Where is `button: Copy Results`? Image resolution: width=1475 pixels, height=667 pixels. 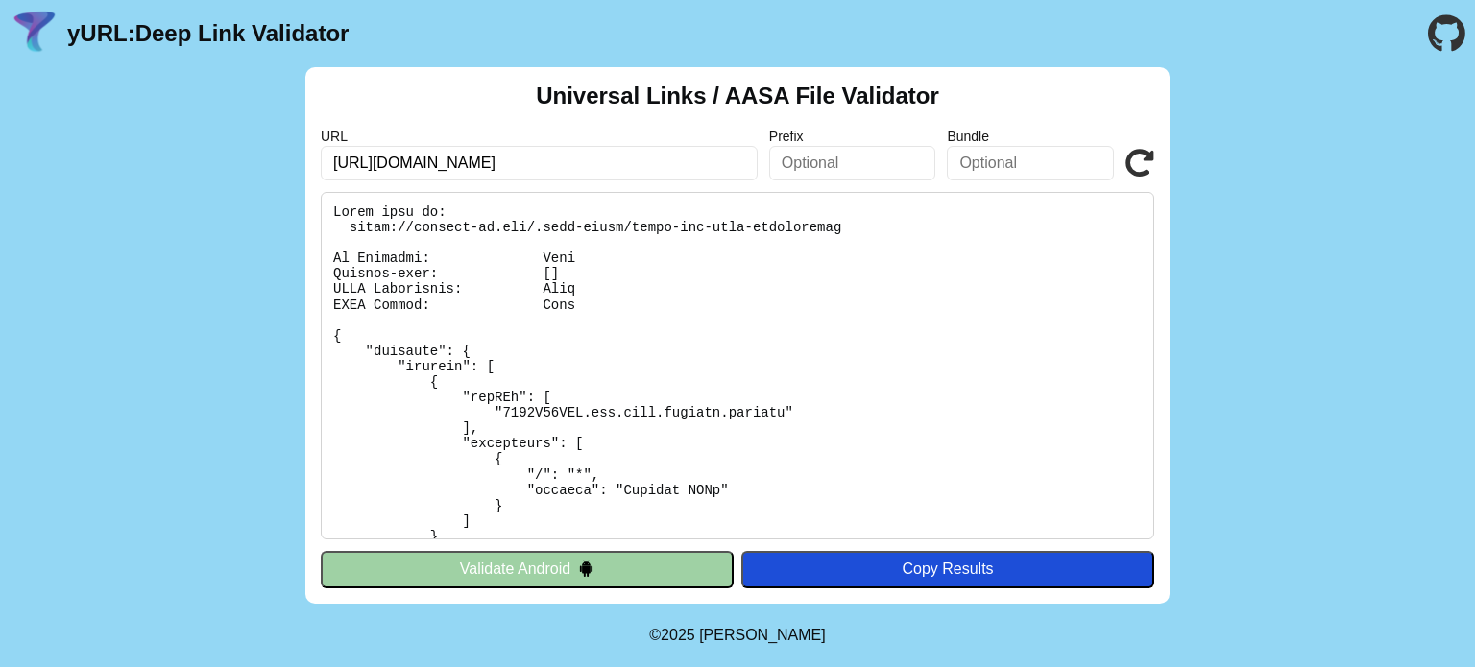 button: Copy Results is located at coordinates (948, 569).